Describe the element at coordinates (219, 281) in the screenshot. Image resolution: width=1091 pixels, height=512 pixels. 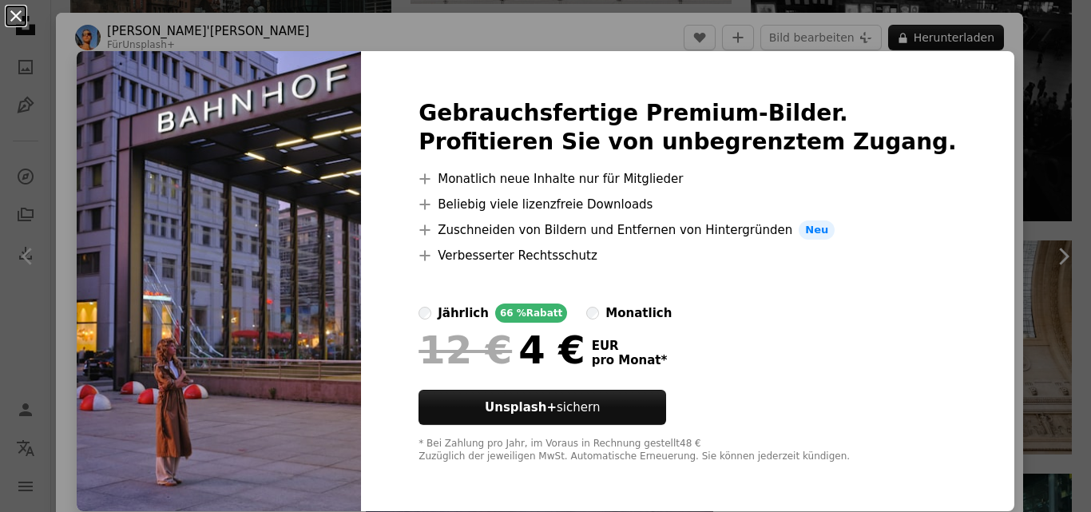
I see `img: premium_photo-1750679129046-8f4d52c69461` at that location.